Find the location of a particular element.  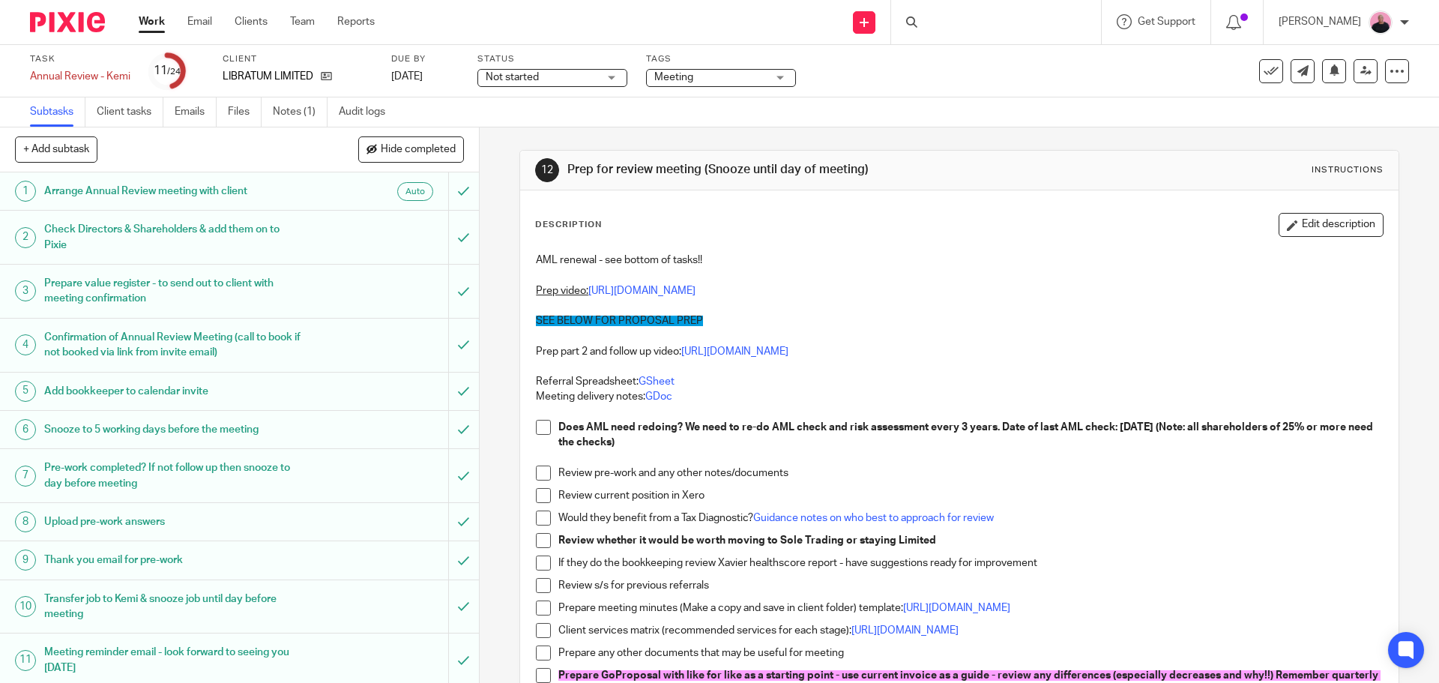

p: Review s/s for previous referrals is located at coordinates (970, 586).